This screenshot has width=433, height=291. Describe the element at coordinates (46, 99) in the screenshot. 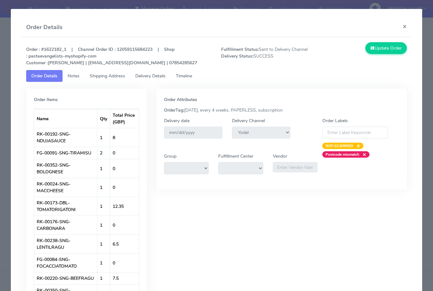

I see `strong: Order Items` at that location.